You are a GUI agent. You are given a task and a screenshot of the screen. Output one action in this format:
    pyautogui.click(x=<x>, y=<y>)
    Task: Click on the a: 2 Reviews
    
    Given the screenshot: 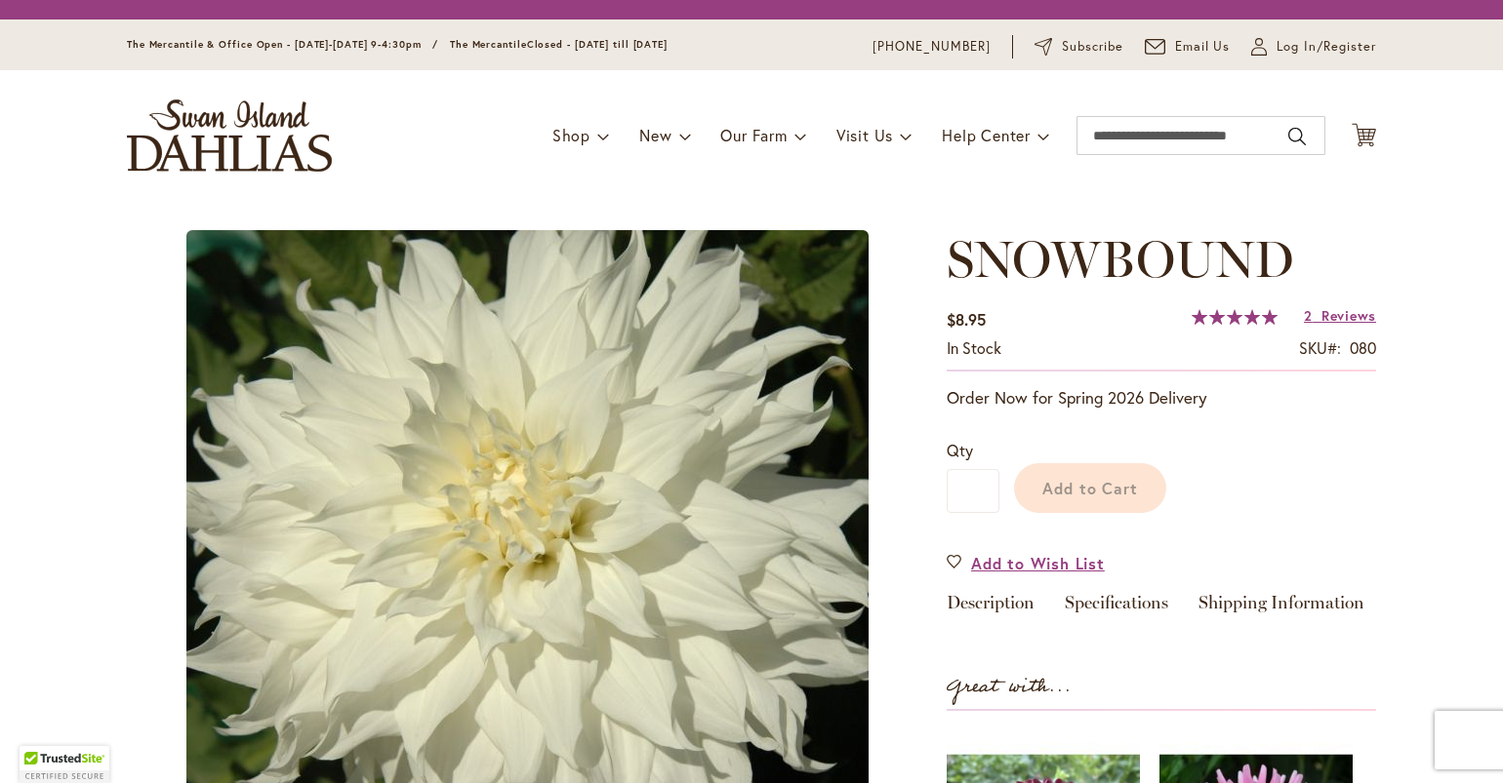 What is the action you would take?
    pyautogui.click(x=1340, y=315)
    